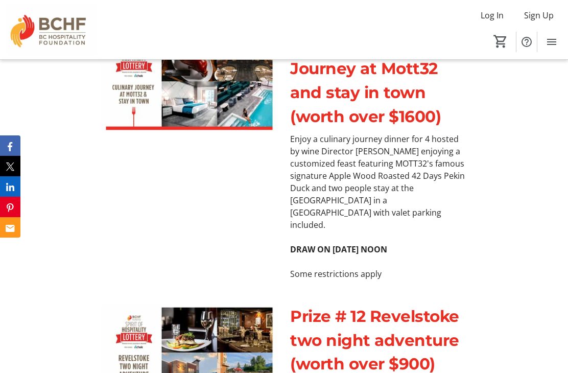 The height and width of the screenshot is (373, 568). I want to click on button: Help, so click(527, 42).